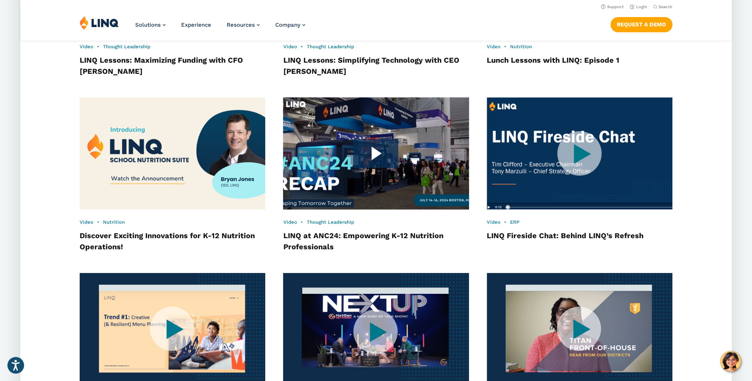 This screenshot has height=381, width=752. I want to click on a: LINQ at ANC24: Empowering K-12 Nutrition Professionals, so click(363, 241).